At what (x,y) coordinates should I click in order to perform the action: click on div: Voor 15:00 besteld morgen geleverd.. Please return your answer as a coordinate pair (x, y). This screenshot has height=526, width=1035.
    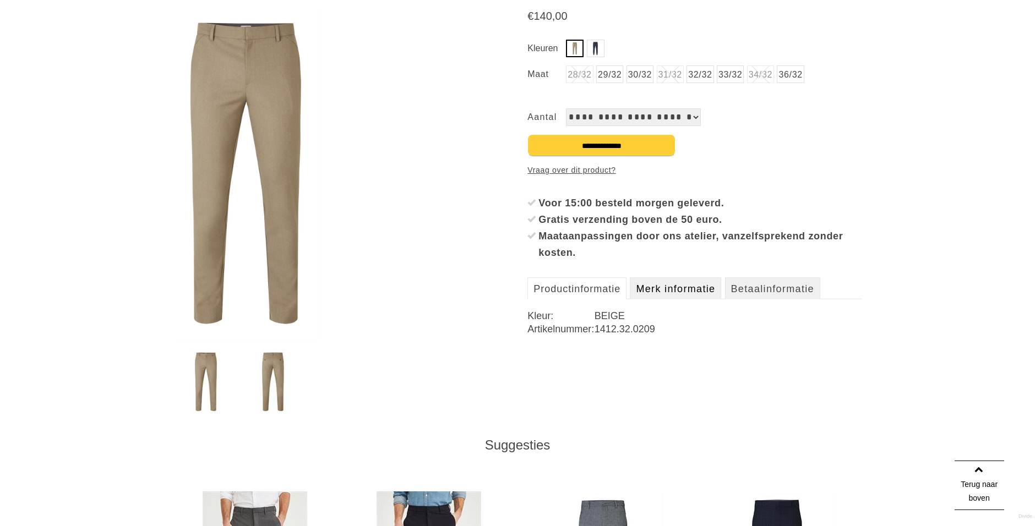
    Looking at the image, I should click on (700, 203).